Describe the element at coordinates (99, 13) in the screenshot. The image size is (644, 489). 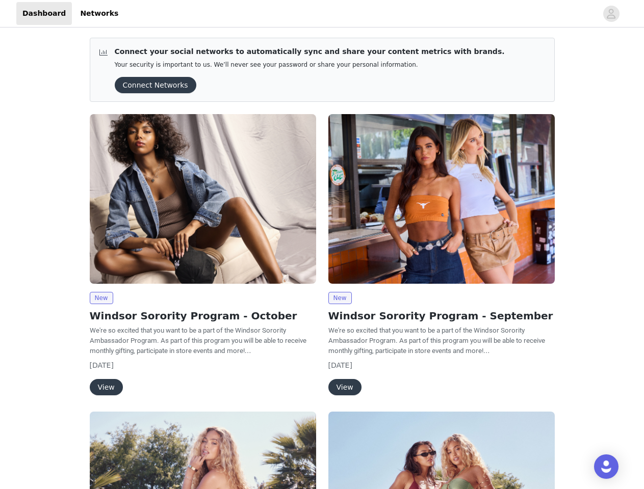
I see `a: Networks` at that location.